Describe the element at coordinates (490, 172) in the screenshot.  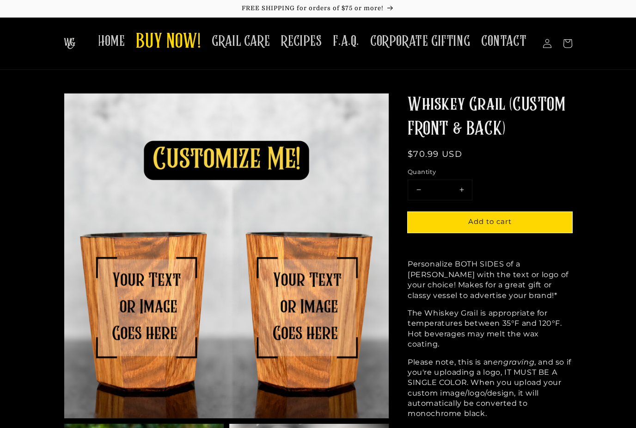
I see `label: Quantity` at that location.